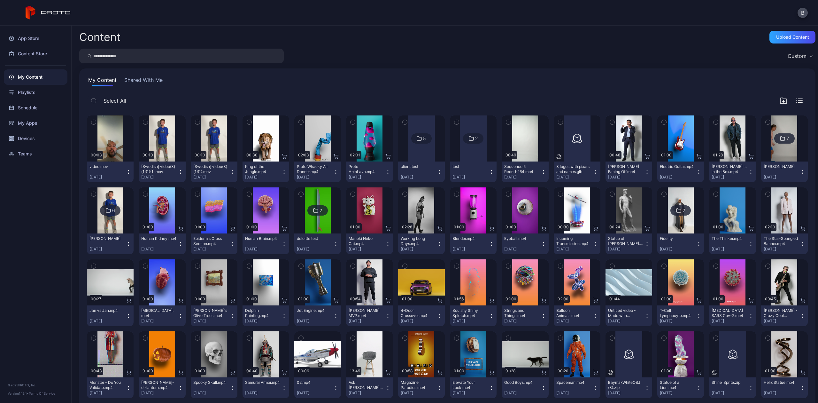 This screenshot has height=403, width=818. What do you see at coordinates (315, 382) in the screenshot?
I see `div: 02.mp4` at bounding box center [315, 382].